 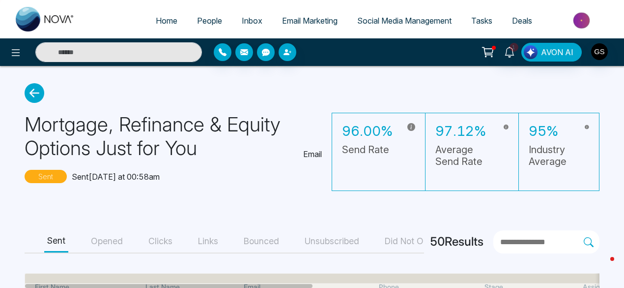 What do you see at coordinates (167, 21) in the screenshot?
I see `a: Home` at bounding box center [167, 21].